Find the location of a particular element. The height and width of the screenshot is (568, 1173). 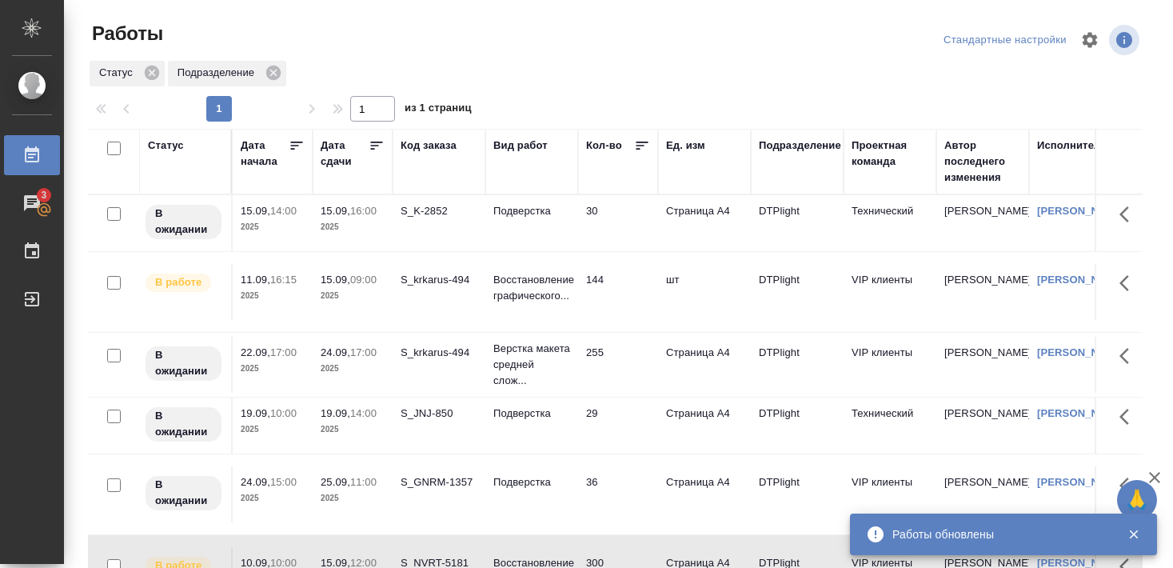

div: S_K-2852 is located at coordinates (439, 211).